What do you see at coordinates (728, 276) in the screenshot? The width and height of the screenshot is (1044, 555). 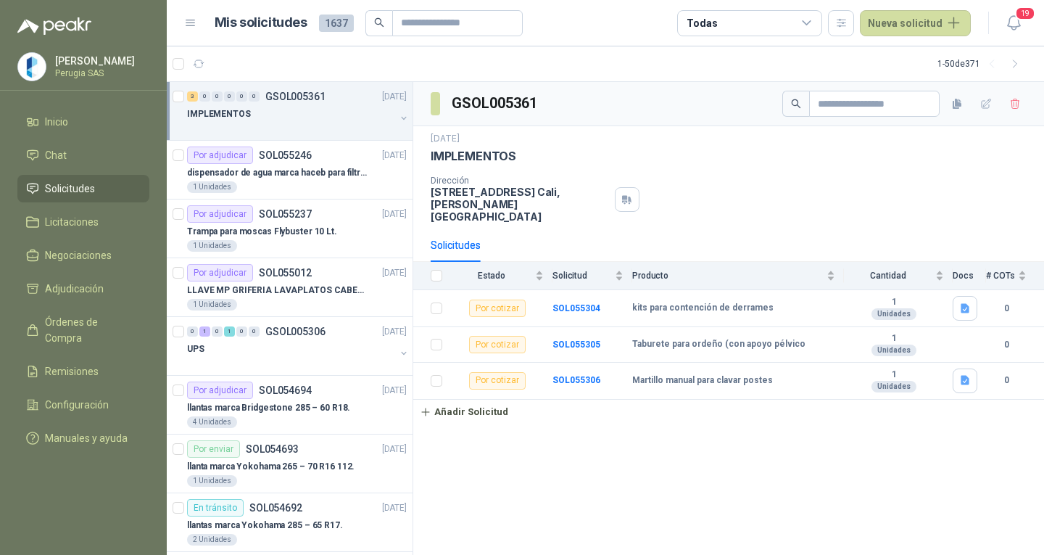 I see `span: Producto` at bounding box center [728, 276].